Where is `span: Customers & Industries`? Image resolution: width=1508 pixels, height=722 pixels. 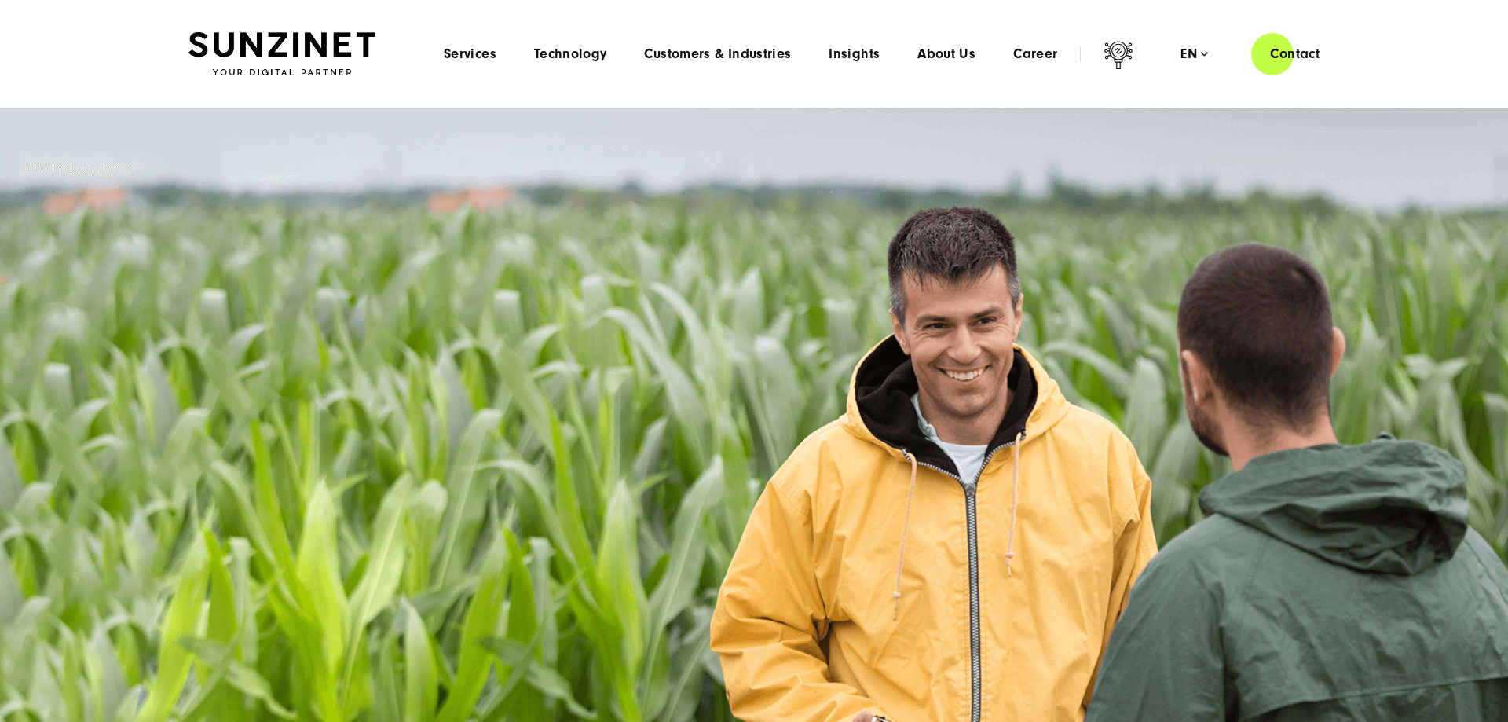 span: Customers & Industries is located at coordinates (717, 54).